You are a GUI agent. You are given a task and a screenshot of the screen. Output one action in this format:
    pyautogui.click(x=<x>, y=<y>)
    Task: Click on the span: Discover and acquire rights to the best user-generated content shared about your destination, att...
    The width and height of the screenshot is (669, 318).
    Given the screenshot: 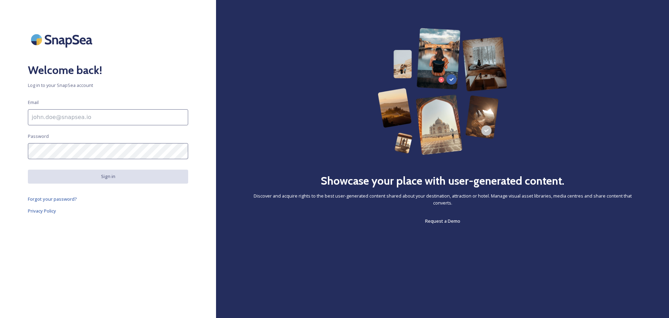 What is the action you would take?
    pyautogui.click(x=443, y=199)
    